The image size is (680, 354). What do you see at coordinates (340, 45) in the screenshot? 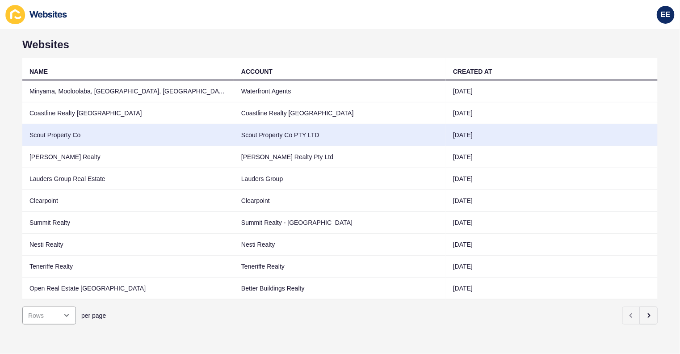
I see `h1: Websites` at bounding box center [340, 45].